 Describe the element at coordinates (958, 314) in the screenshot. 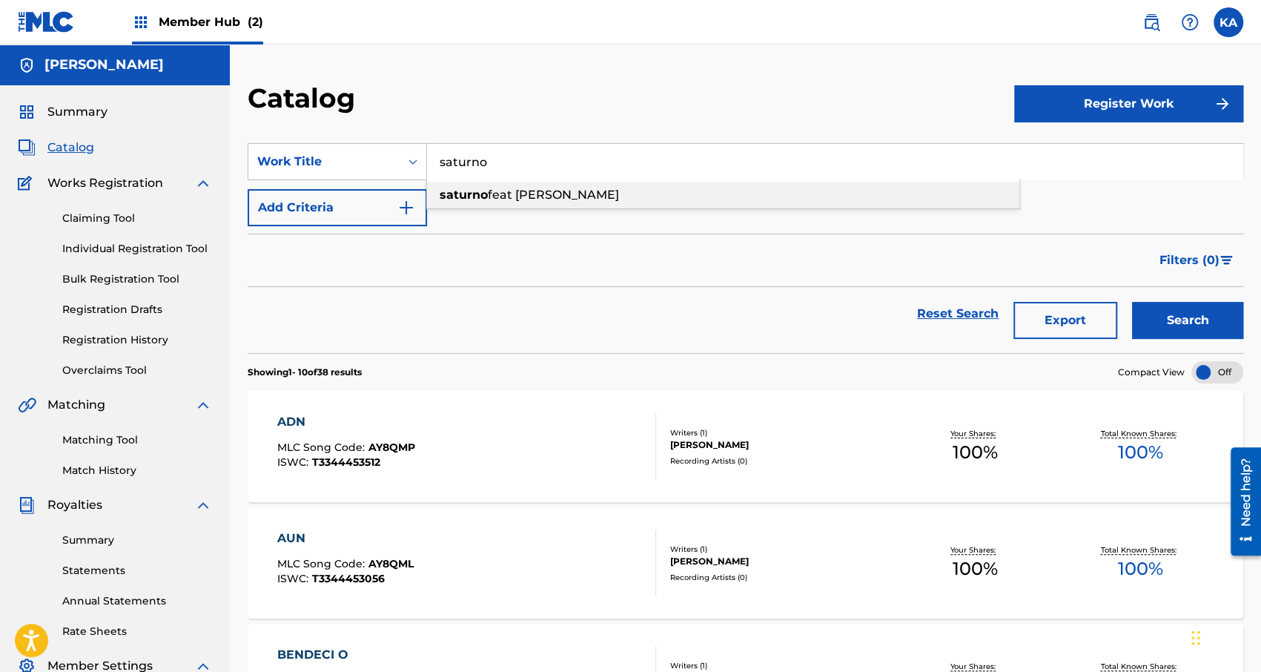

I see `a: Reset Search` at that location.